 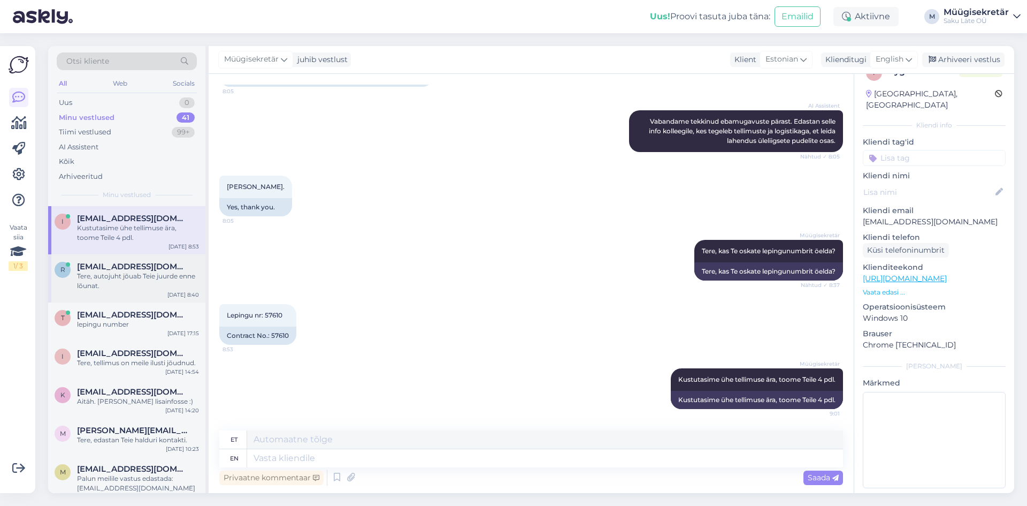 What do you see at coordinates (234, 458) in the screenshot?
I see `div: en` at bounding box center [234, 458].